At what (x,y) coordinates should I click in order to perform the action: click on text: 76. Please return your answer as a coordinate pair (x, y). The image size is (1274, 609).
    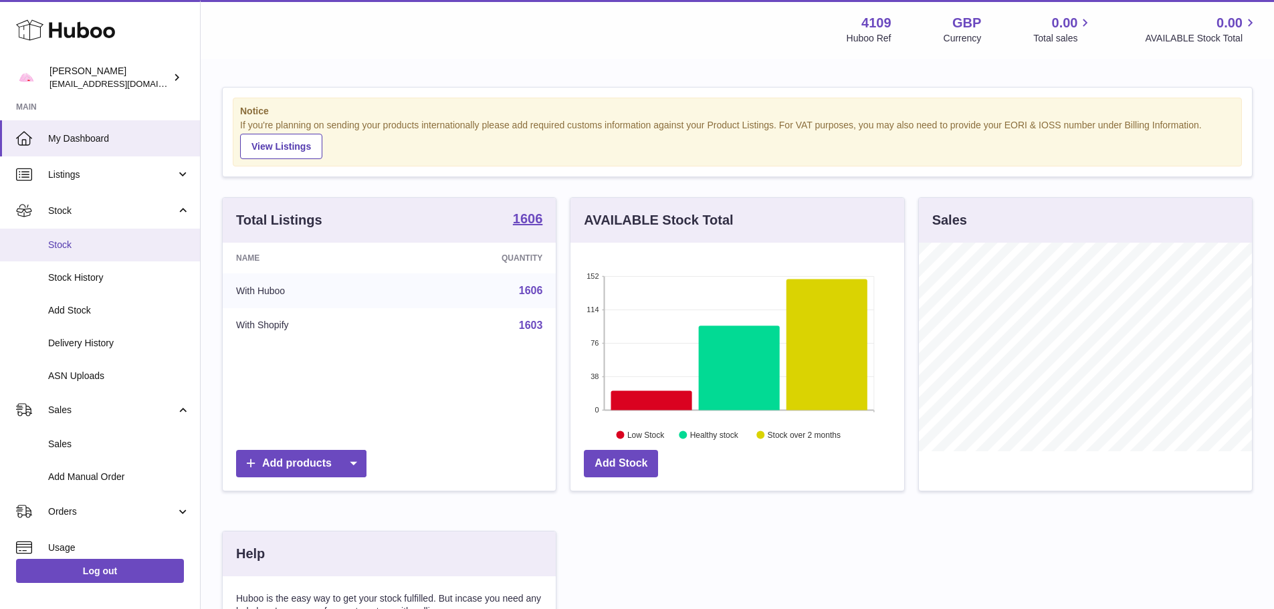
    Looking at the image, I should click on (595, 343).